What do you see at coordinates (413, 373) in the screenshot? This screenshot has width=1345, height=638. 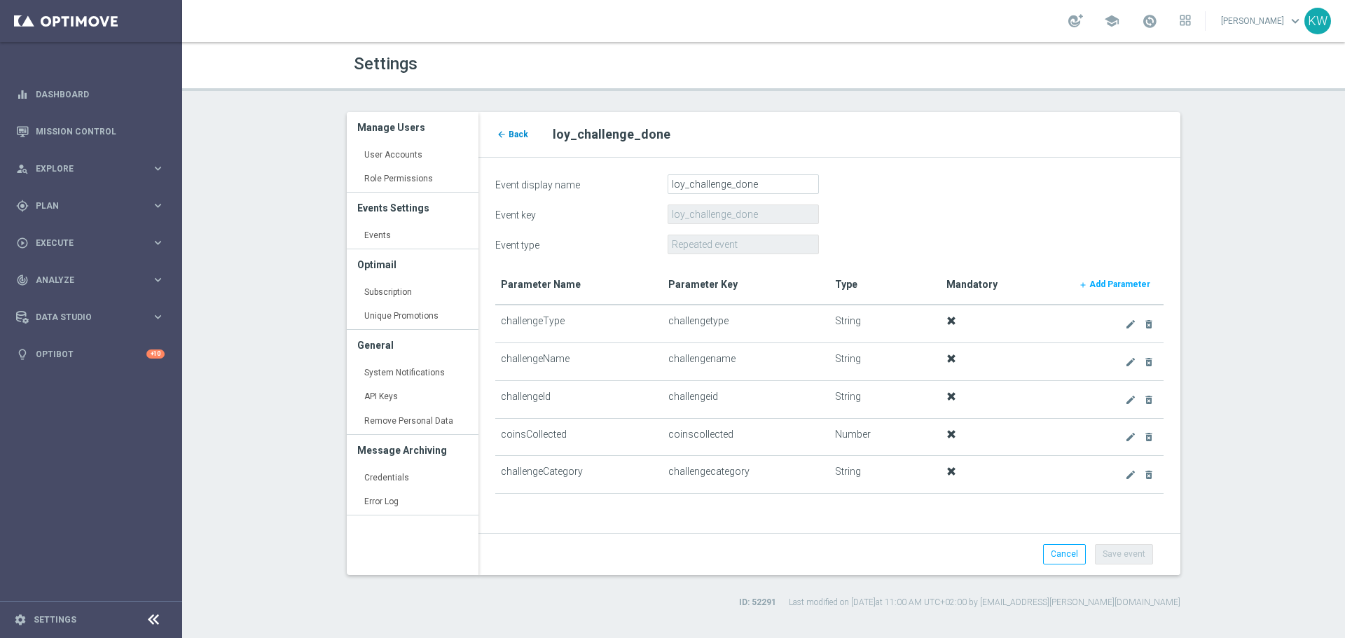 I see `a: System Notifications` at bounding box center [413, 373].